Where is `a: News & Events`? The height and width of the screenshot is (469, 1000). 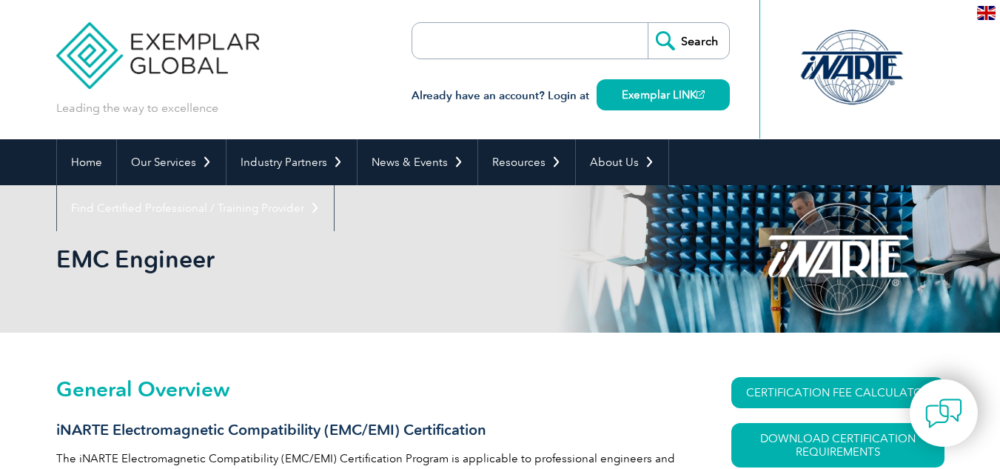
a: News & Events is located at coordinates (417, 162).